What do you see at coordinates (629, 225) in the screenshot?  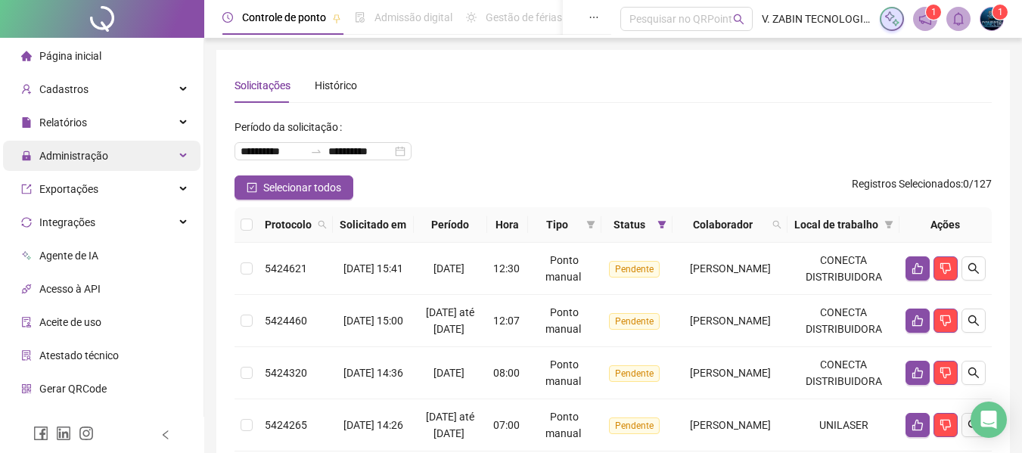 I see `span: Status` at bounding box center [629, 225].